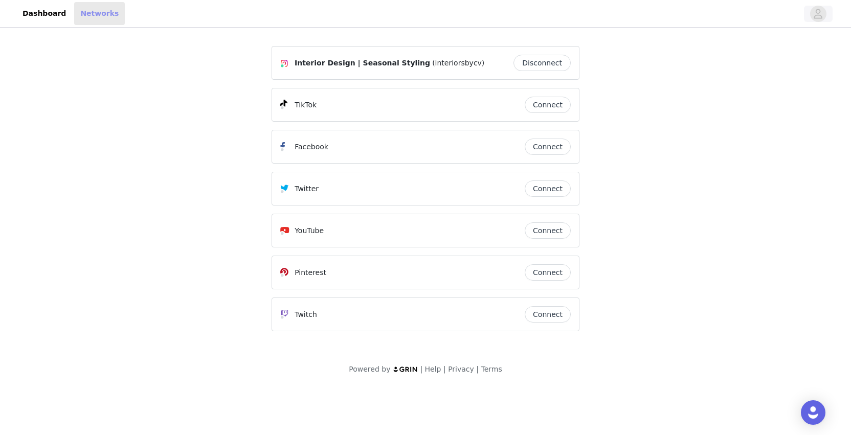 The image size is (851, 435). I want to click on div: avatar, so click(818, 14).